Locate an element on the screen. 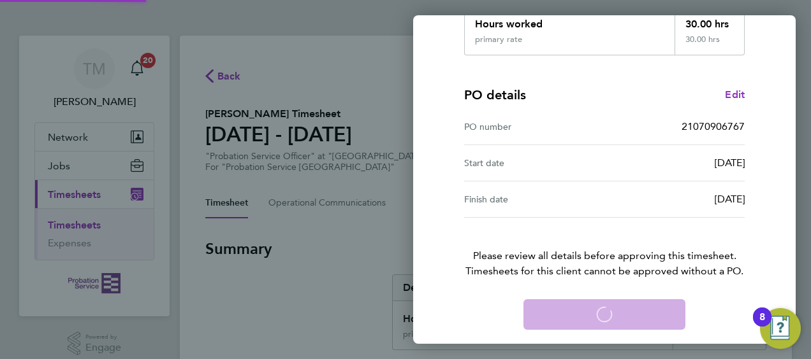 This screenshot has width=811, height=359. span: 21070906767 is located at coordinates (713, 126).